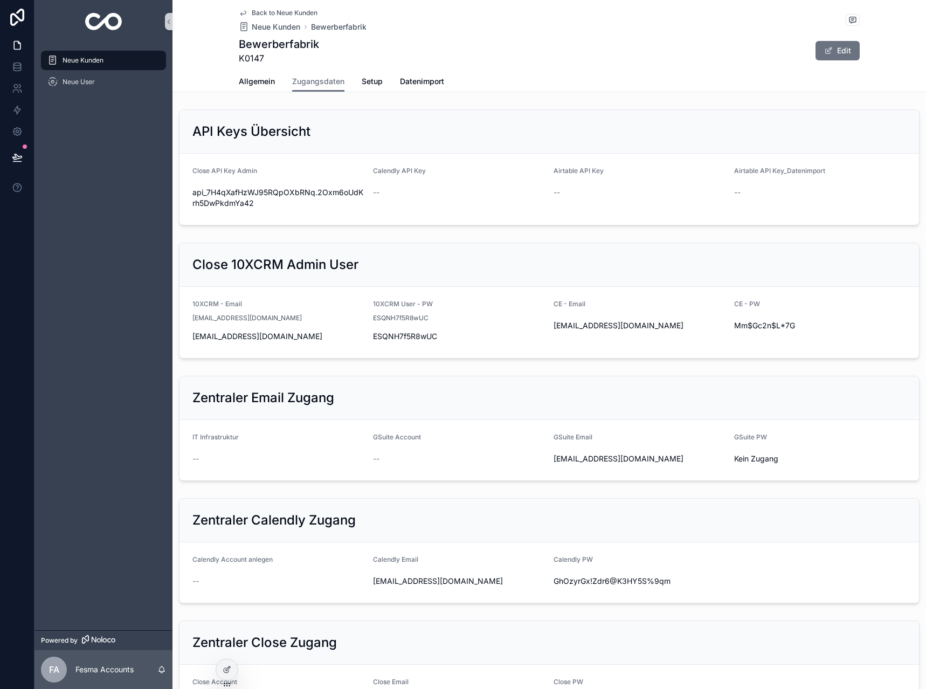 This screenshot has width=926, height=689. What do you see at coordinates (403, 304) in the screenshot?
I see `span: 10XCRM User - PW` at bounding box center [403, 304].